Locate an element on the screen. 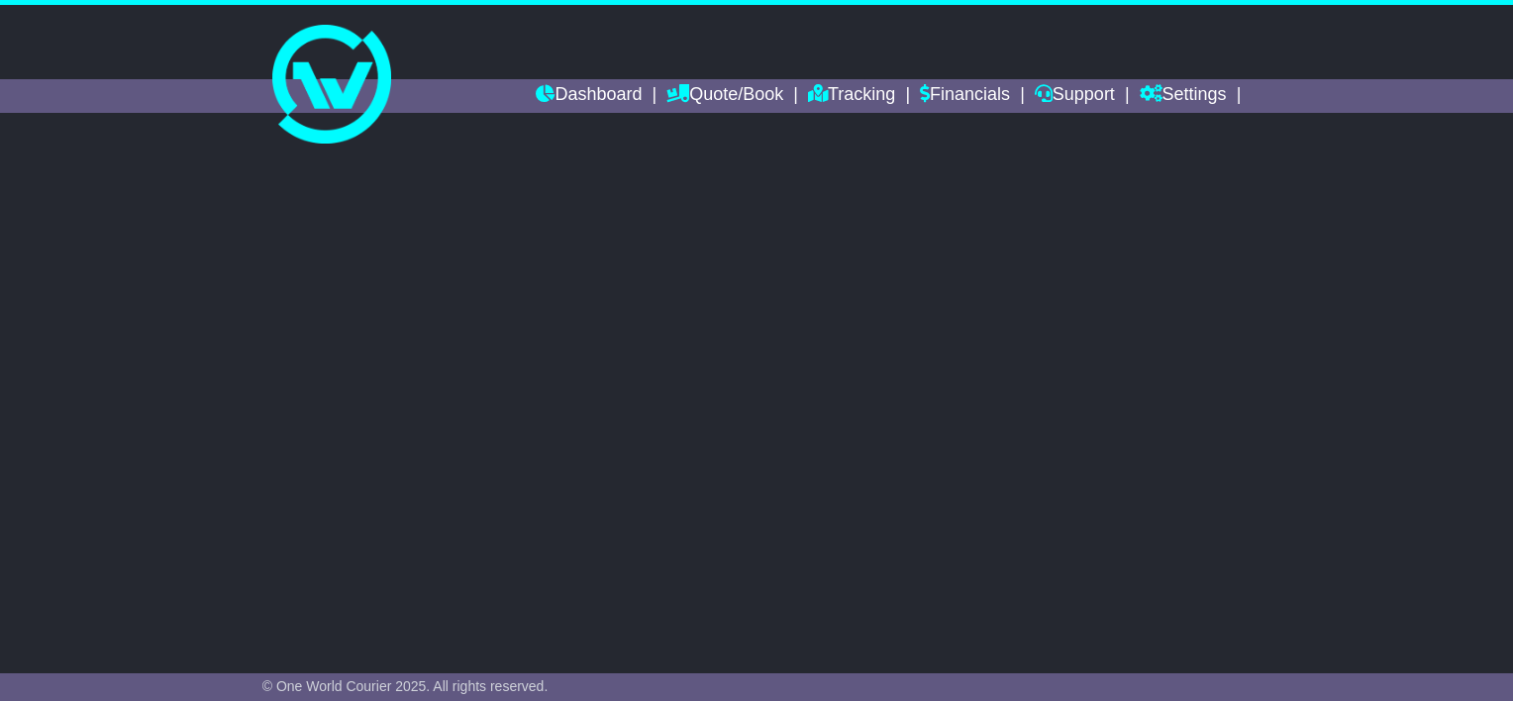 Image resolution: width=1513 pixels, height=701 pixels. a: Dashboard is located at coordinates (588, 96).